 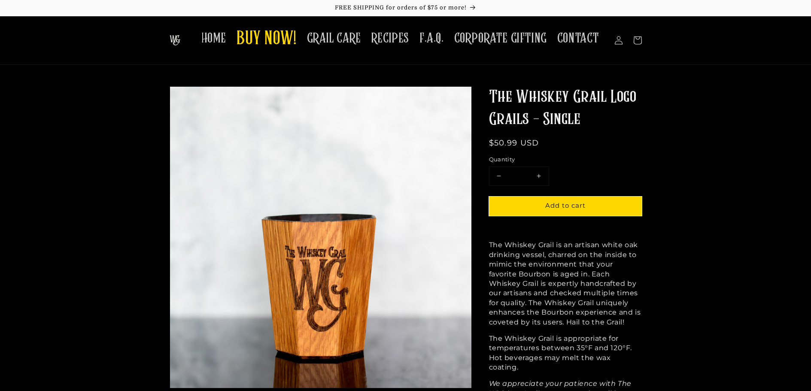 What do you see at coordinates (214, 38) in the screenshot?
I see `a: HOME` at bounding box center [214, 38].